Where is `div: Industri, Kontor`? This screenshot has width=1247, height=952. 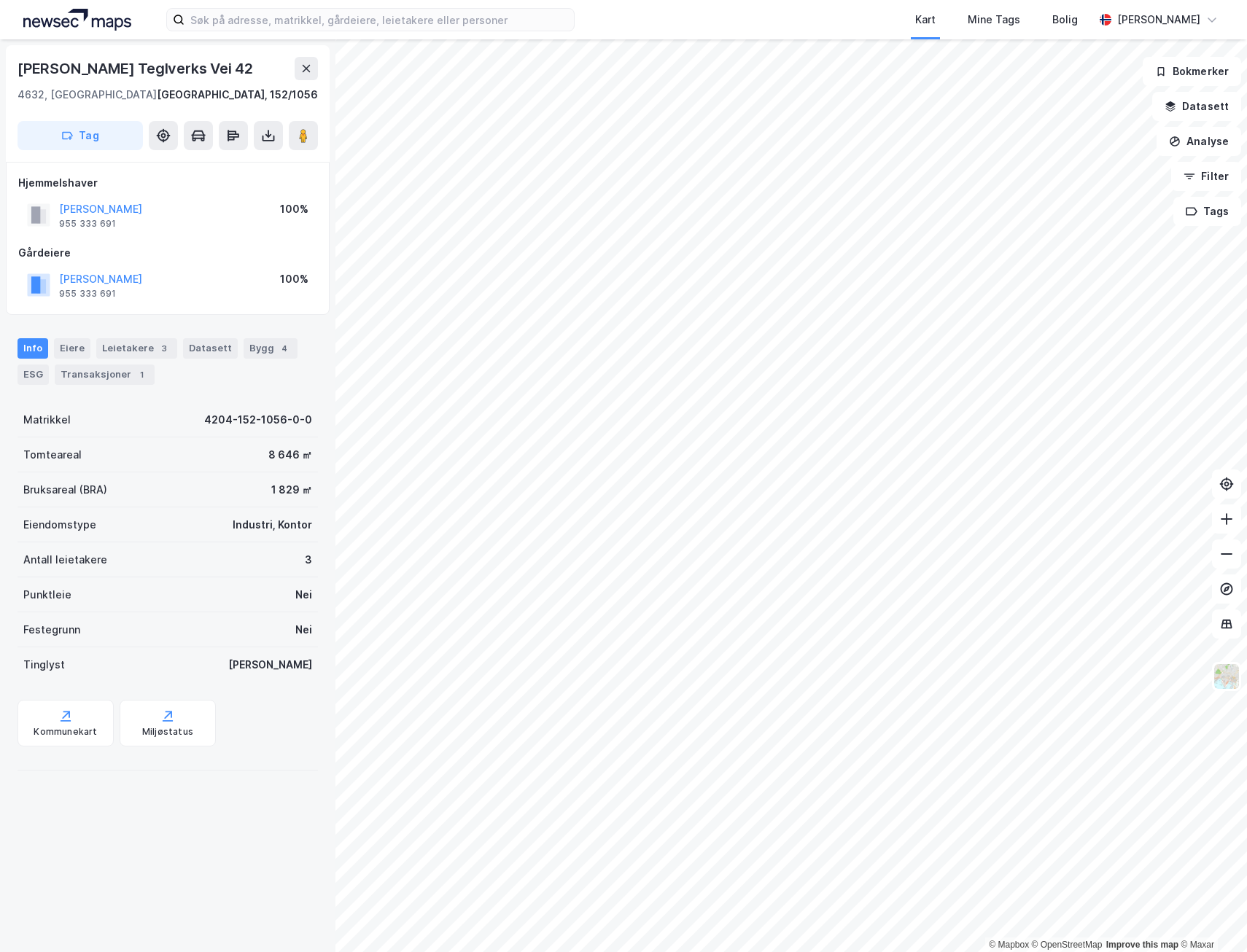
div: Industri, Kontor is located at coordinates (272, 525).